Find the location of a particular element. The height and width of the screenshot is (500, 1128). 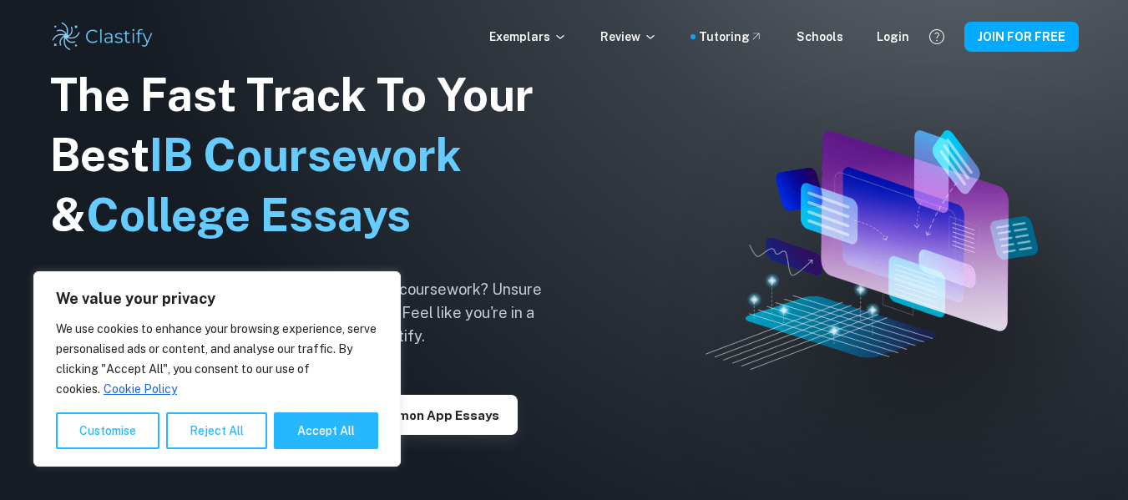

button: Accept All is located at coordinates (326, 431).